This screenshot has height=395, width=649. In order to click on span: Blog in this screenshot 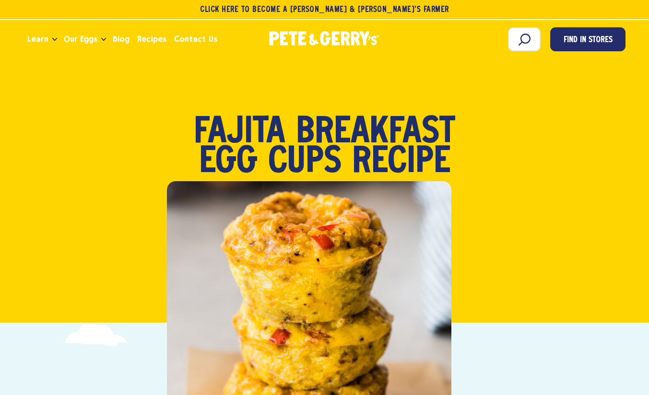, I will do `click(121, 39)`.